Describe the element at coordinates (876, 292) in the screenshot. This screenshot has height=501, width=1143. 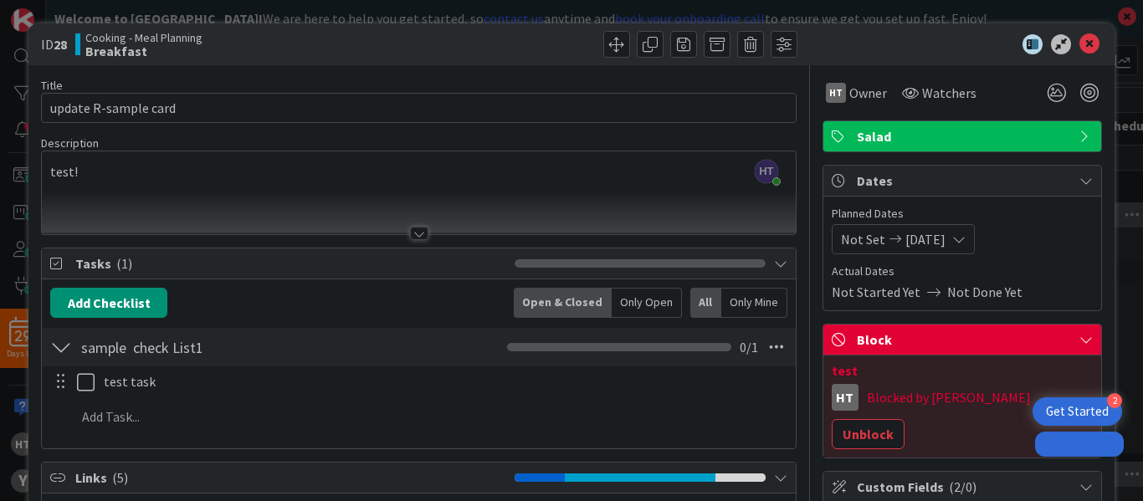
I see `span: Not Started Yet` at that location.